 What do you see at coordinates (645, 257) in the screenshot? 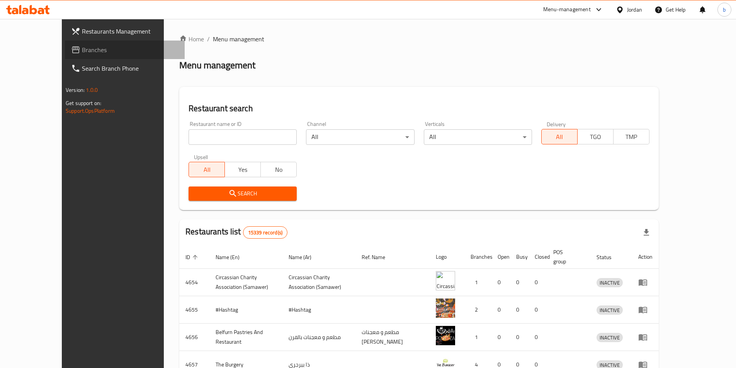
I see `th: Action` at bounding box center [645, 257].